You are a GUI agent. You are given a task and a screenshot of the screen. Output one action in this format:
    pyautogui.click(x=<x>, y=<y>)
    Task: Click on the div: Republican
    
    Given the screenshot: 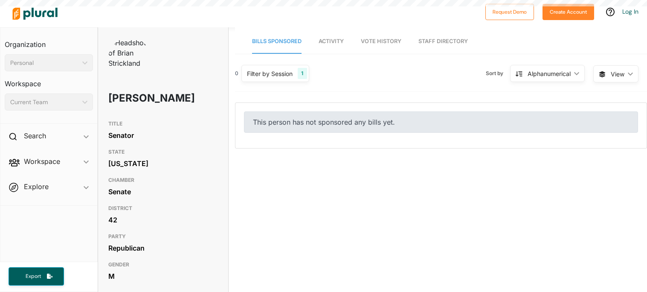 What is the action you would take?
    pyautogui.click(x=163, y=248)
    